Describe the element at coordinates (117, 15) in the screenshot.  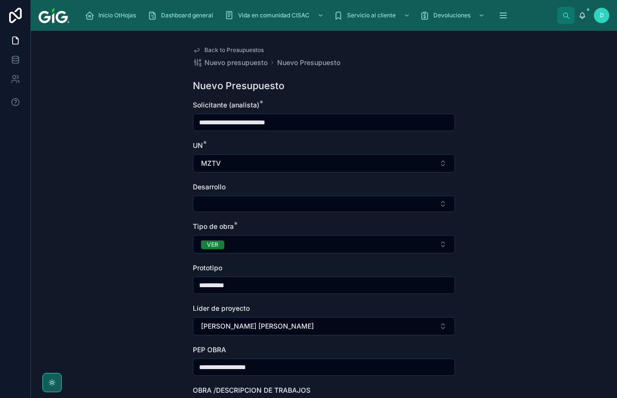
I see `span: Inicio OtHojas` at that location.